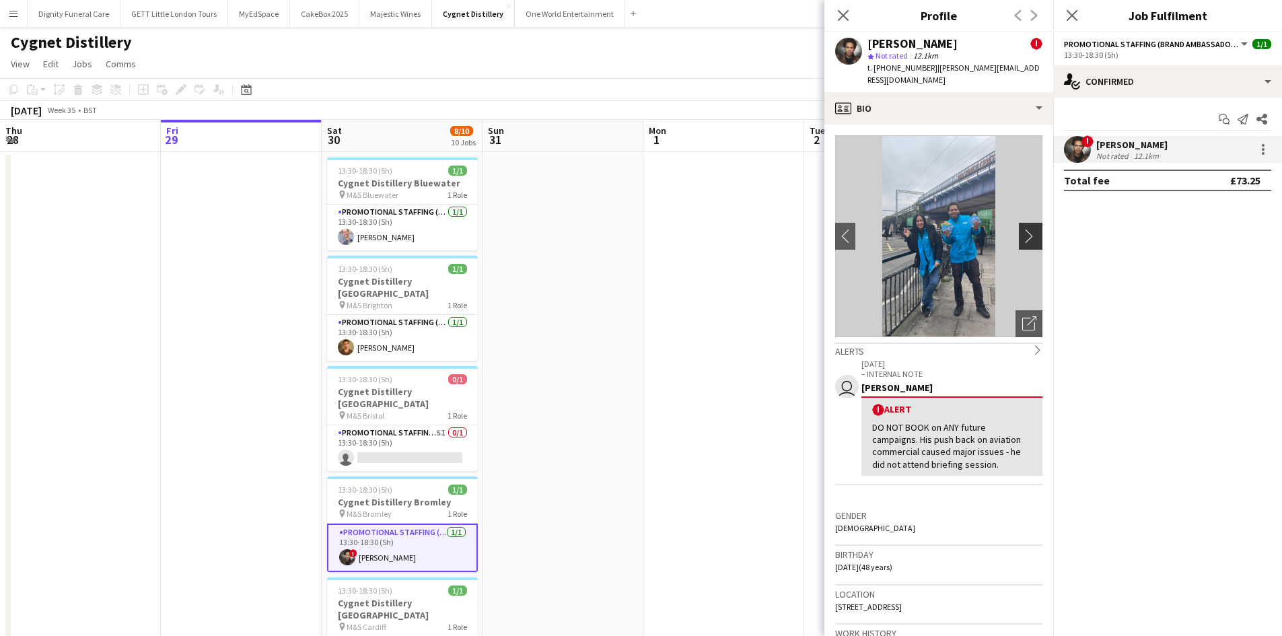 The height and width of the screenshot is (636, 1282). Describe the element at coordinates (1167, 15) in the screenshot. I see `h3: Job Fulfilment` at that location.